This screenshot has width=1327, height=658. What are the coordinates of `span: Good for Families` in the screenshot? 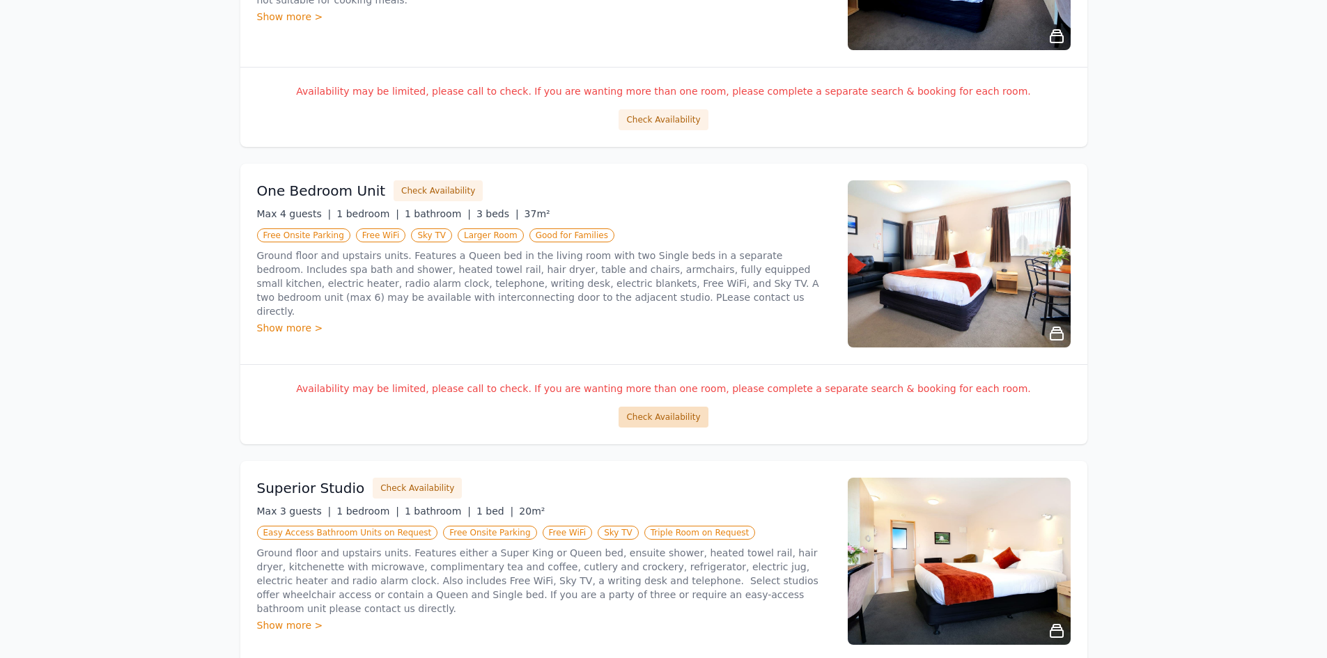 It's located at (572, 235).